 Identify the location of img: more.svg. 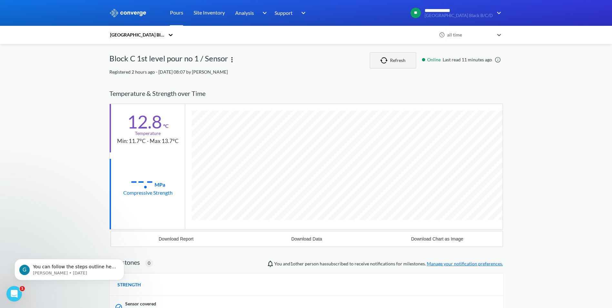
(232, 60).